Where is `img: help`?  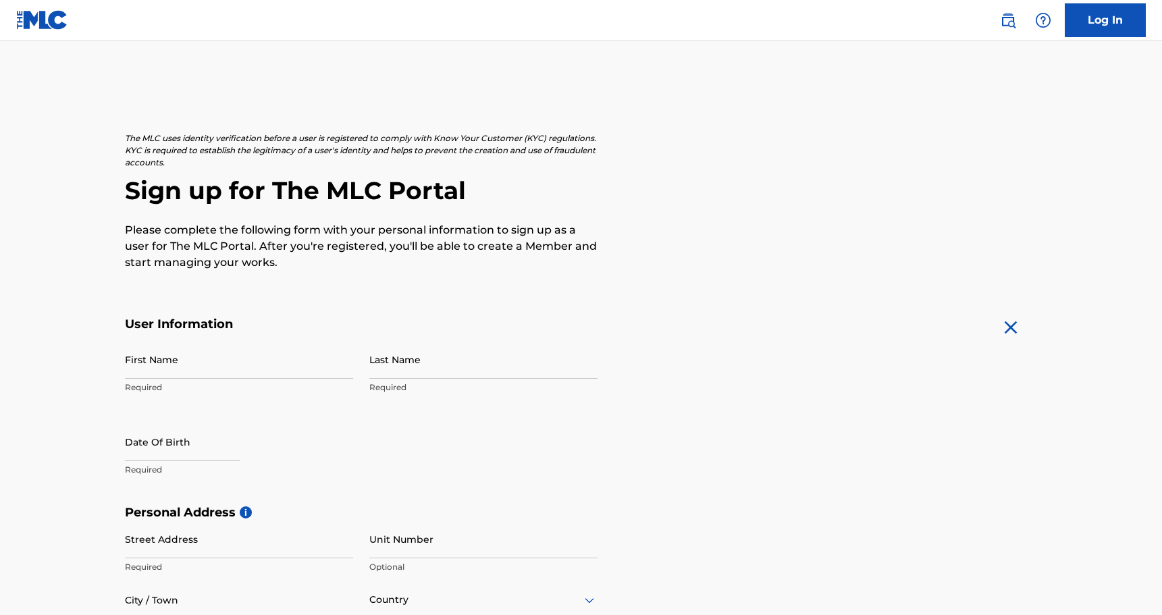
img: help is located at coordinates (1043, 20).